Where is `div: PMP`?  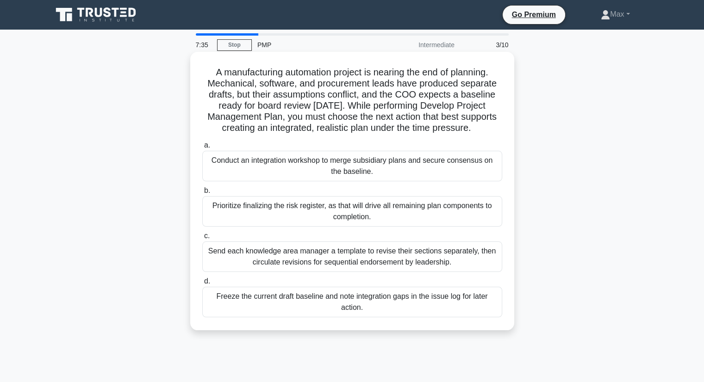 div: PMP is located at coordinates (315, 45).